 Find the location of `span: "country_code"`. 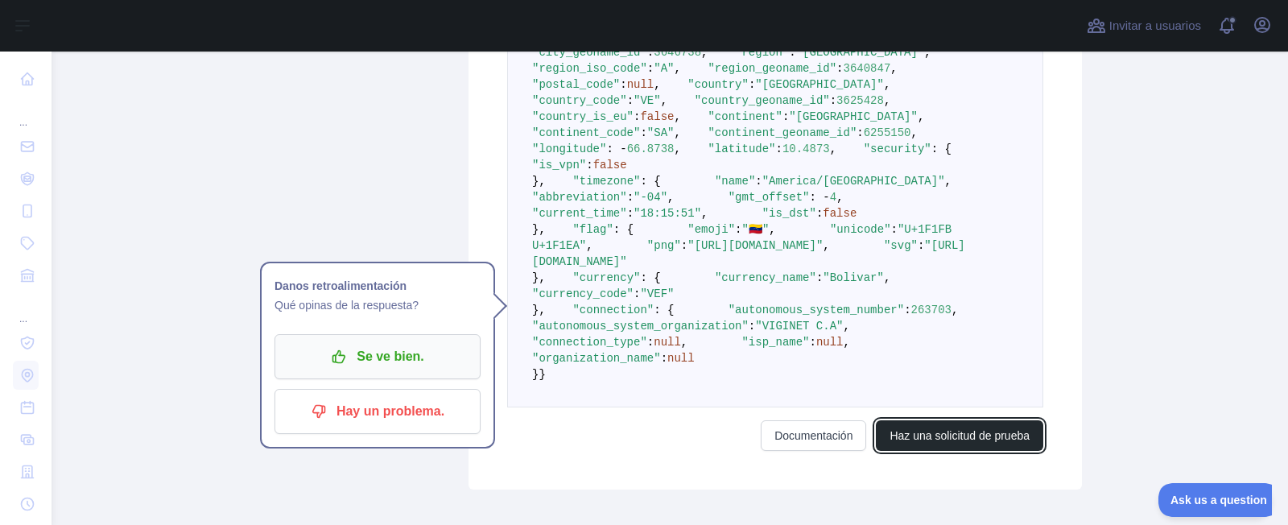

span: "country_code" is located at coordinates (579, 101).